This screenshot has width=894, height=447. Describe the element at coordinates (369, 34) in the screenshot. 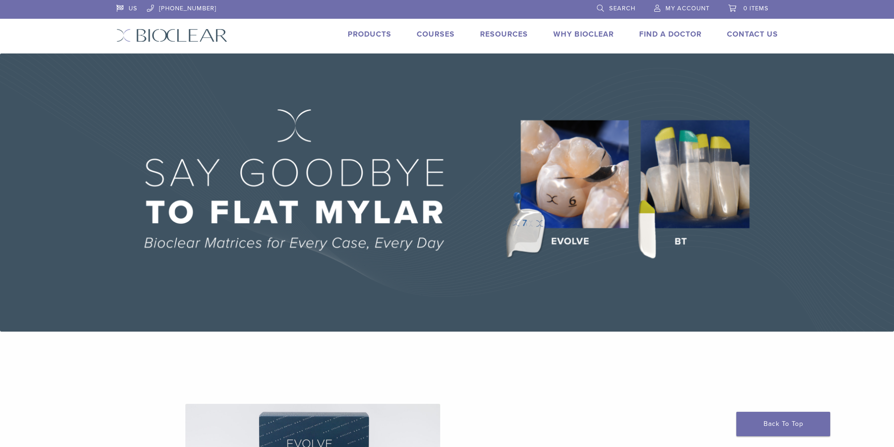

I see `a: Products` at that location.